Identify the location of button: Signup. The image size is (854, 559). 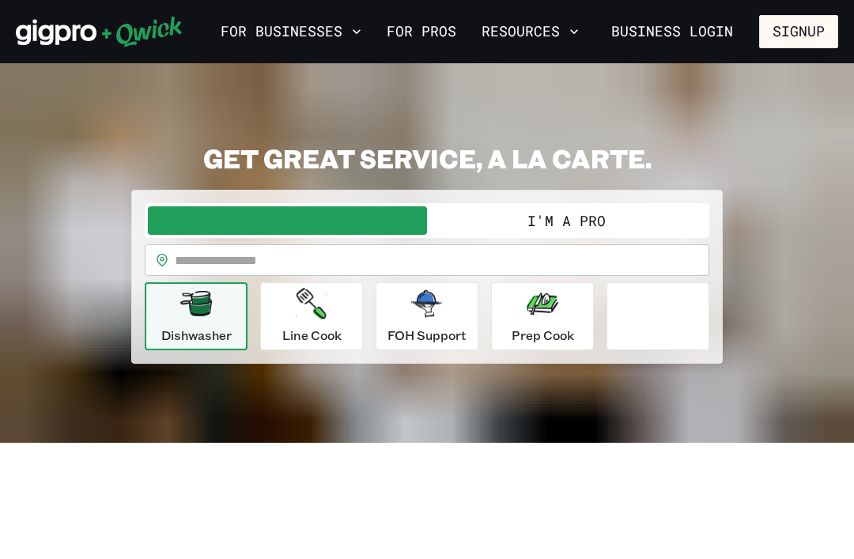
(799, 32).